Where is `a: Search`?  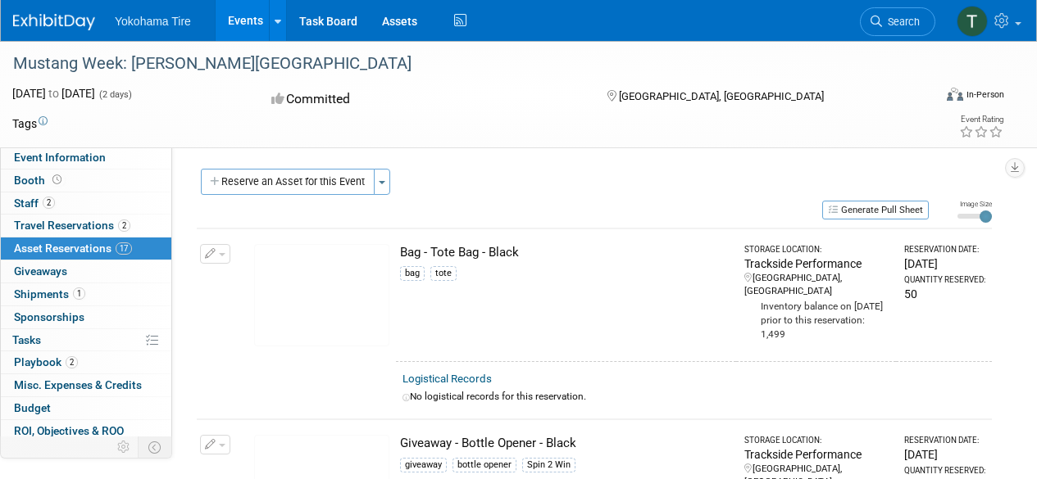 a: Search is located at coordinates (897, 21).